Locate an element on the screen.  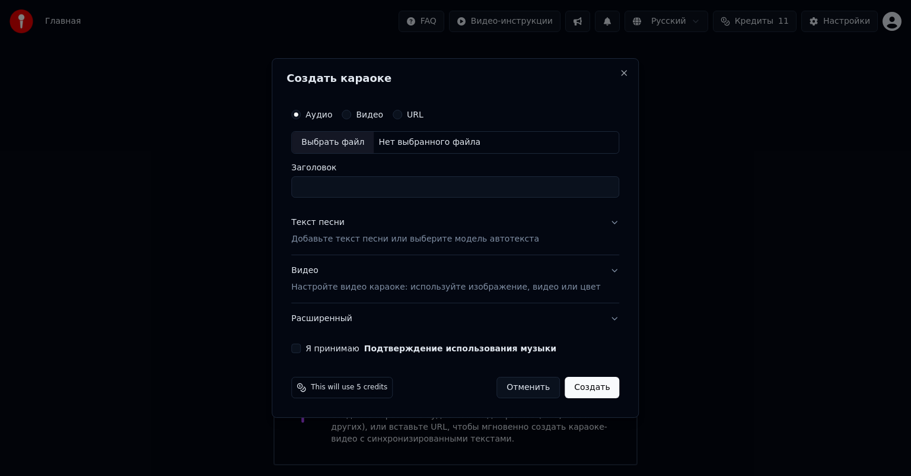
label: Заголовок is located at coordinates (455, 167).